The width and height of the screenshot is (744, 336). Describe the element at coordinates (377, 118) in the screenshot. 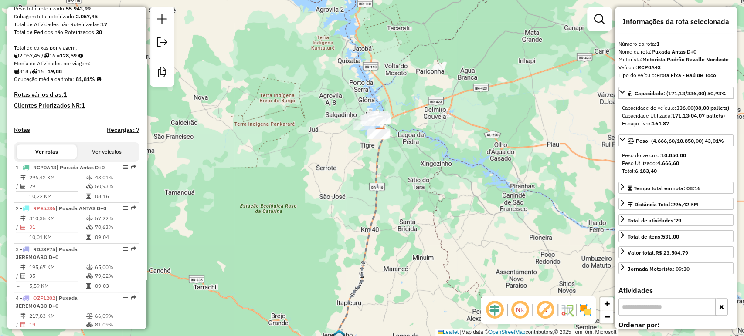

I see `div: Atividade não roteirizada - RODOLPHO ARAUJO DE A` at that location.